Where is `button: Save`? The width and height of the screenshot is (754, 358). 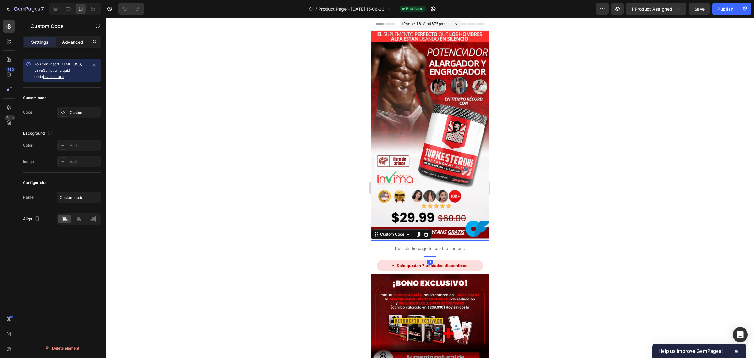 button: Save is located at coordinates (700, 9).